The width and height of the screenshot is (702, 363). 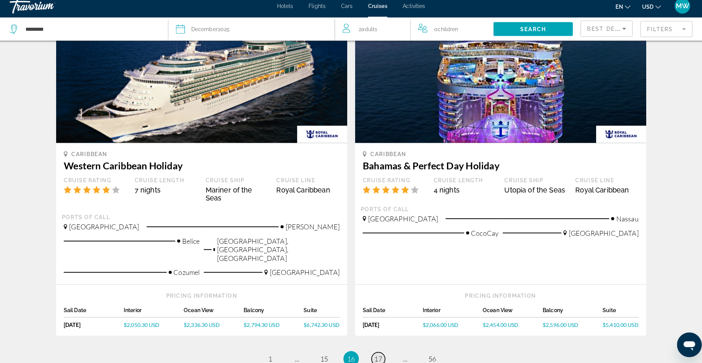 What do you see at coordinates (533, 192) in the screenshot?
I see `div: Utopia of the Seas` at bounding box center [533, 192].